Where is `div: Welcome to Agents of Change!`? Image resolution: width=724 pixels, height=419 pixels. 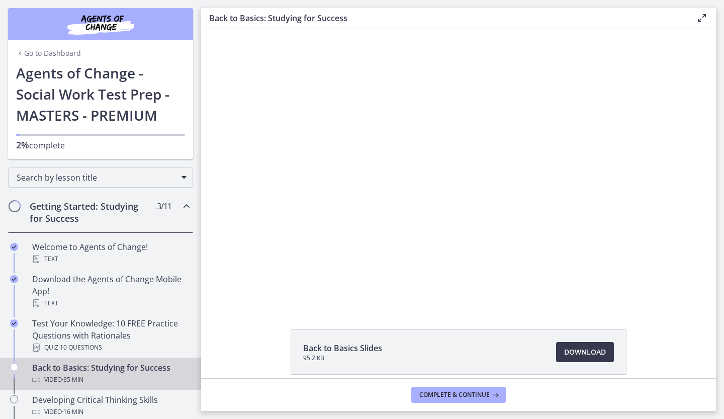
div: Welcome to Agents of Change! is located at coordinates (111, 253).